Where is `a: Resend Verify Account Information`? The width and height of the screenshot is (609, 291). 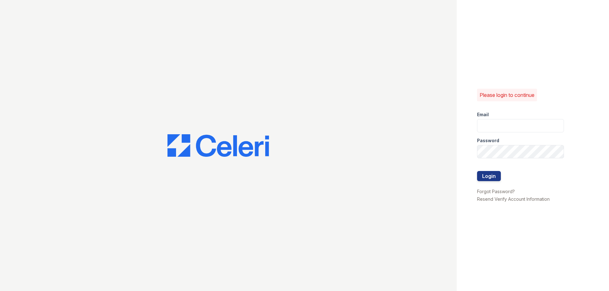 a: Resend Verify Account Information is located at coordinates (513, 199).